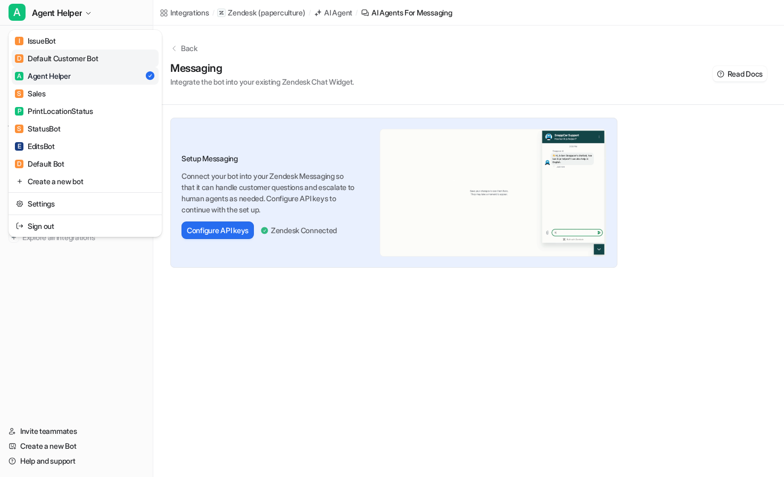 This screenshot has height=477, width=784. Describe the element at coordinates (39, 163) in the screenshot. I see `div: Default Bot` at that location.